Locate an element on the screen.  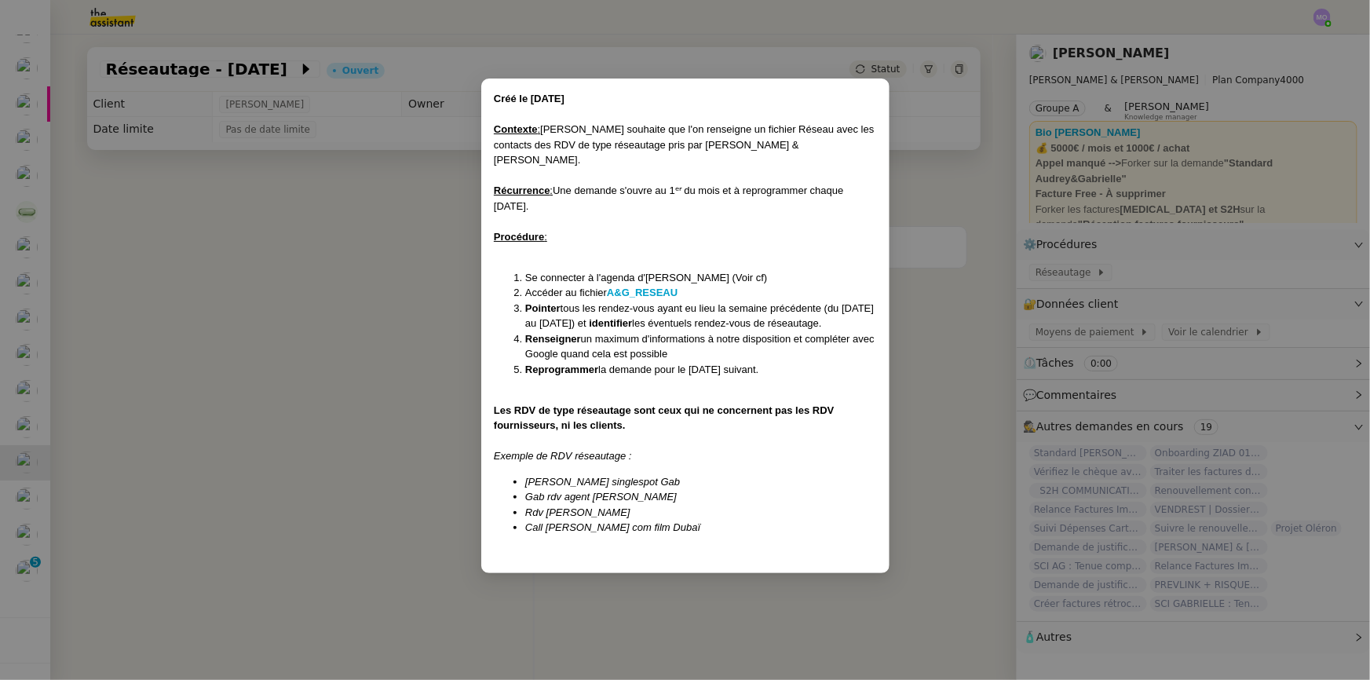
strong: Renseigner is located at coordinates (553, 338).